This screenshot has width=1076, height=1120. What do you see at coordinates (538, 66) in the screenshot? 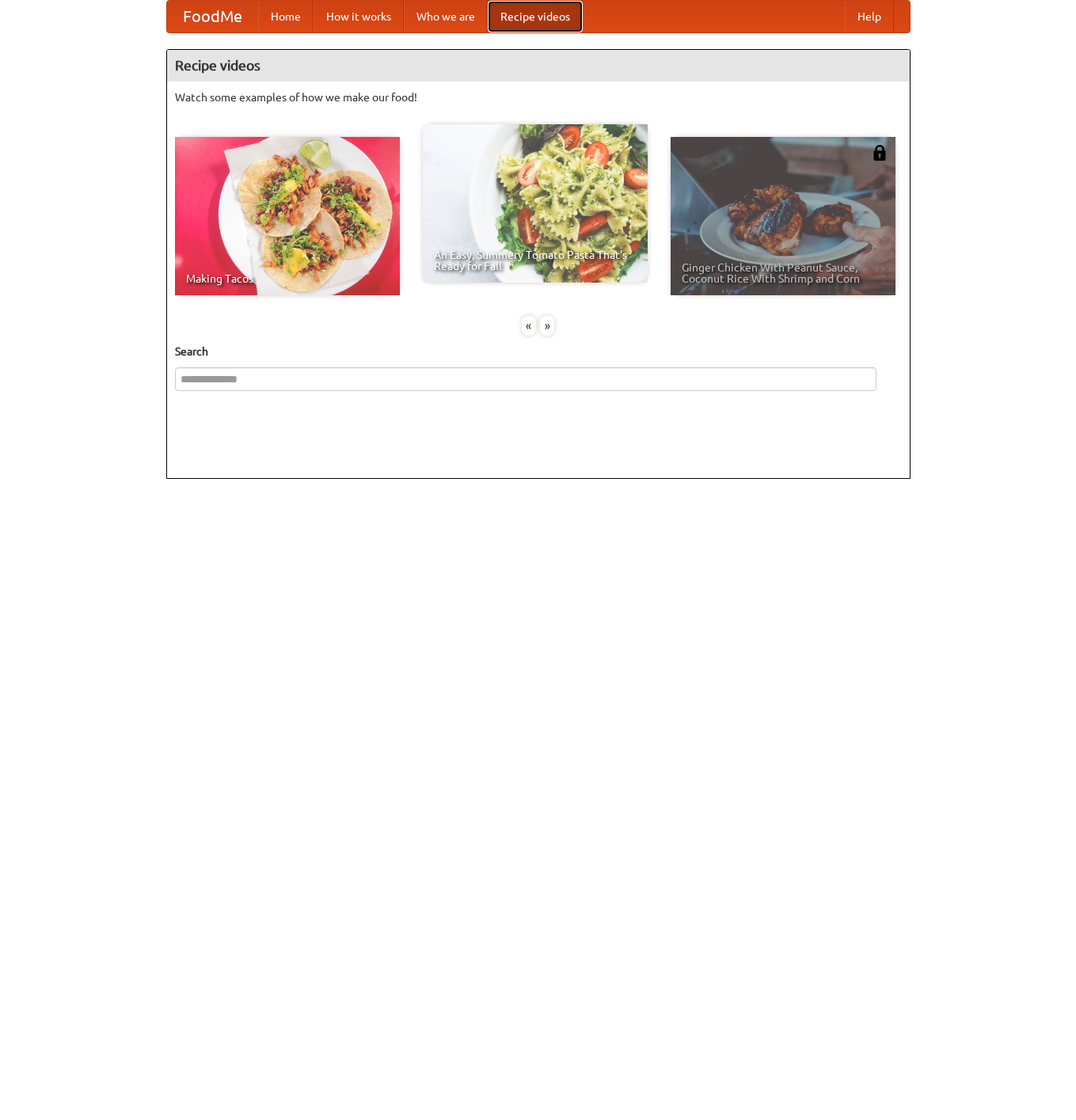
I see `h4: Recipe videos` at bounding box center [538, 66].